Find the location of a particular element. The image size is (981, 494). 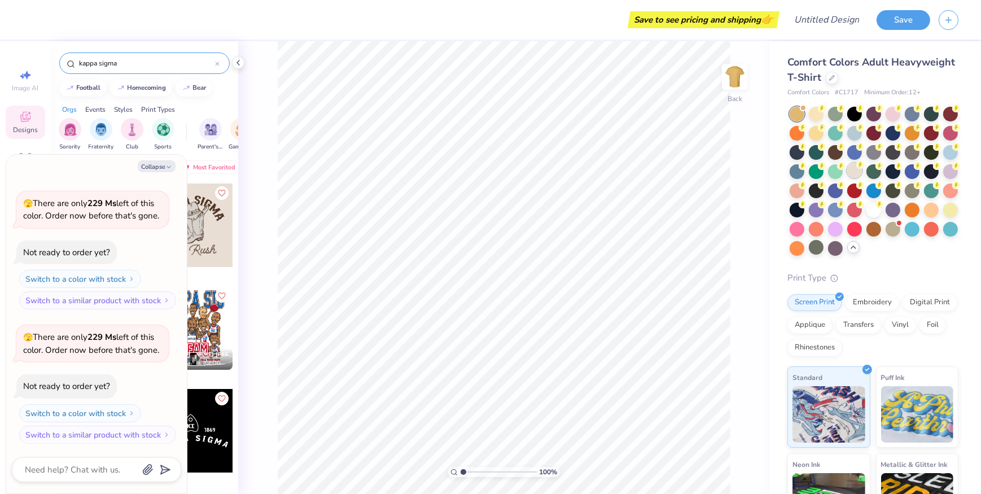

button: bear is located at coordinates (194, 88).